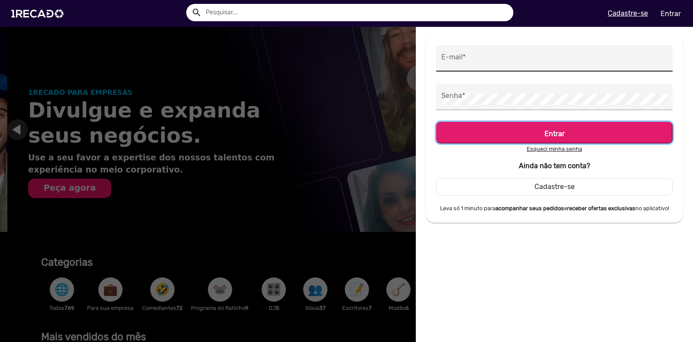  Describe the element at coordinates (554, 187) in the screenshot. I see `button: Cadastre-se` at that location.